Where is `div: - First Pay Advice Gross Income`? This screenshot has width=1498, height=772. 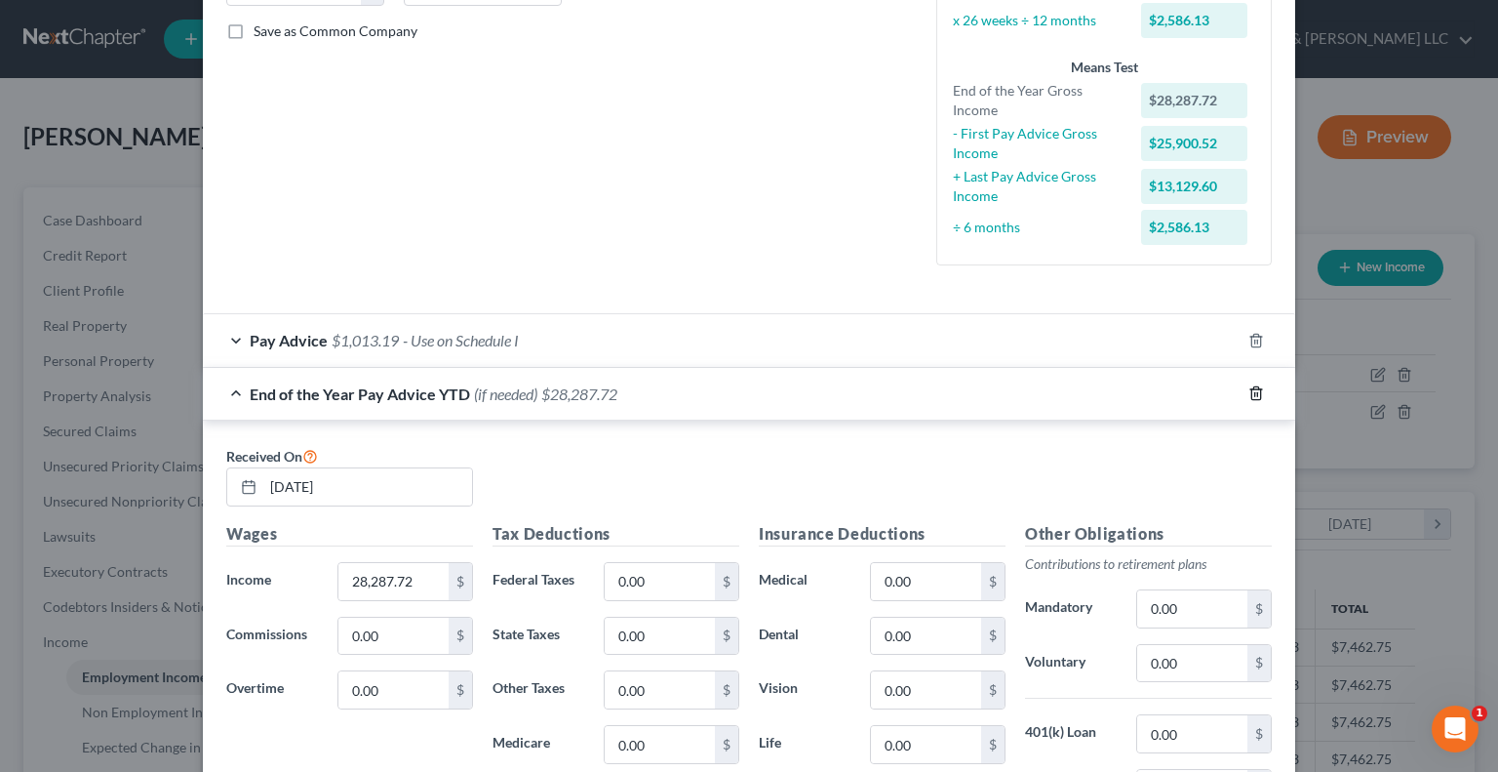
div: - First Pay Advice Gross Income is located at coordinates (1037, 143).